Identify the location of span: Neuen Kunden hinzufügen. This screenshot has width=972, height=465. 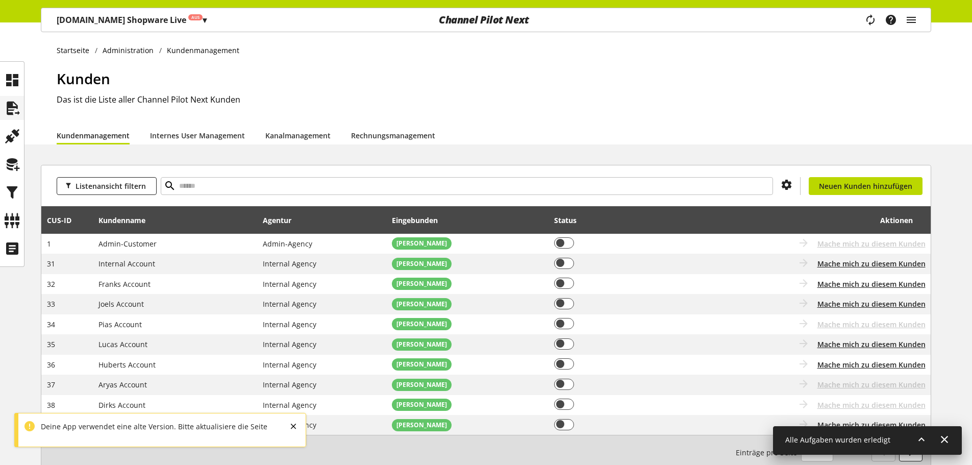
(865, 186).